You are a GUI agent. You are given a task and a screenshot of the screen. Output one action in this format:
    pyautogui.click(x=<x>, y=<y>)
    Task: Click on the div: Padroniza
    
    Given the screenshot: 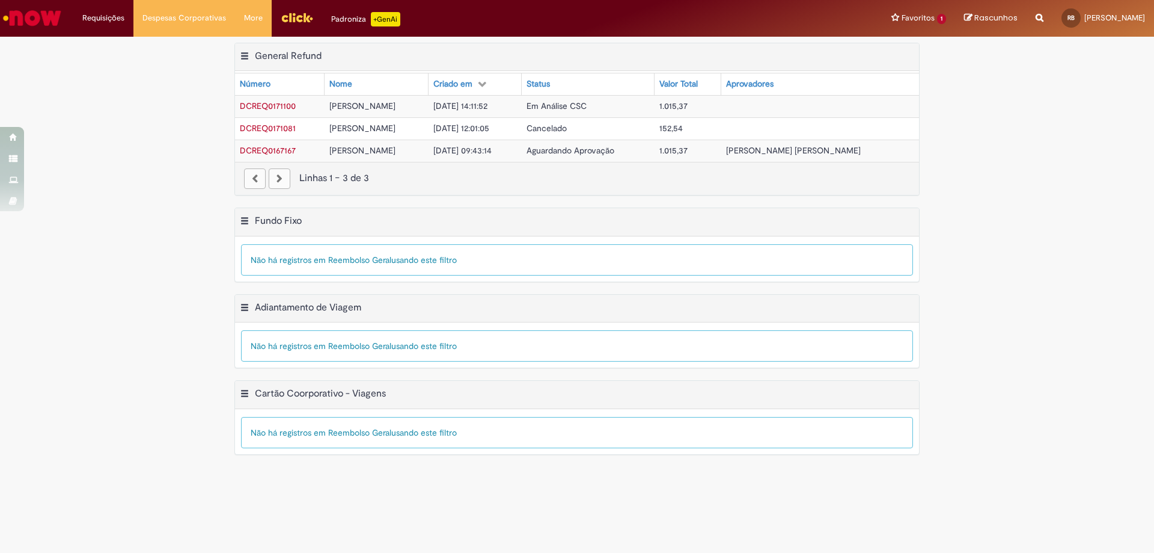 What is the action you would take?
    pyautogui.click(x=366, y=19)
    